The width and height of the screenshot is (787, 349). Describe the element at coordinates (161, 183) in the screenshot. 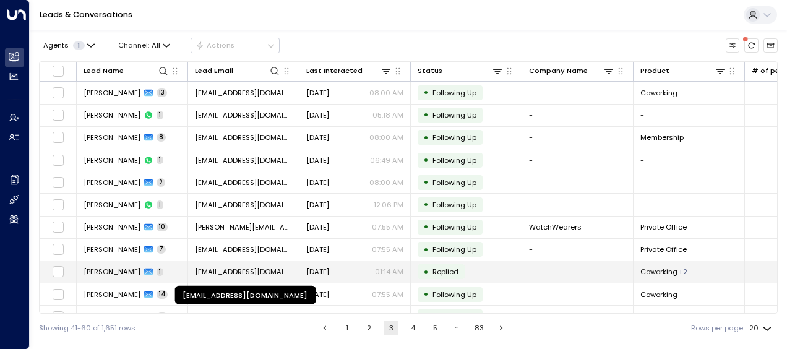

I see `span: 2` at that location.